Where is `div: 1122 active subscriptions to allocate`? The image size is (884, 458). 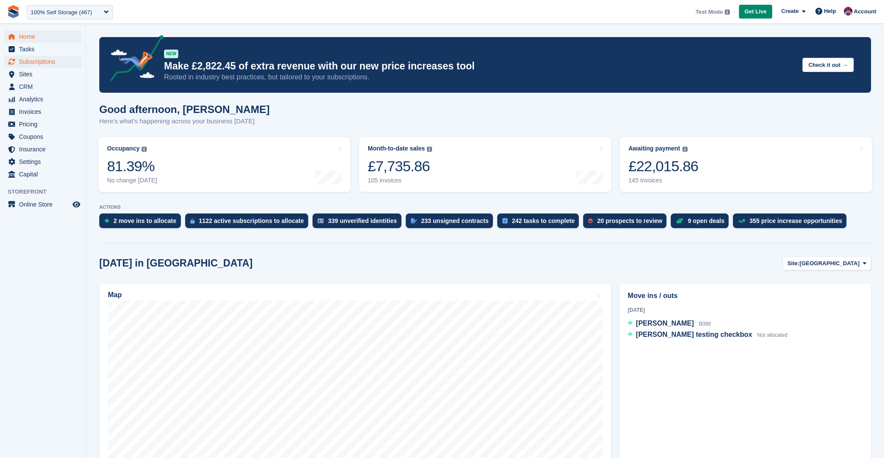
div: 1122 active subscriptions to allocate is located at coordinates (252, 221).